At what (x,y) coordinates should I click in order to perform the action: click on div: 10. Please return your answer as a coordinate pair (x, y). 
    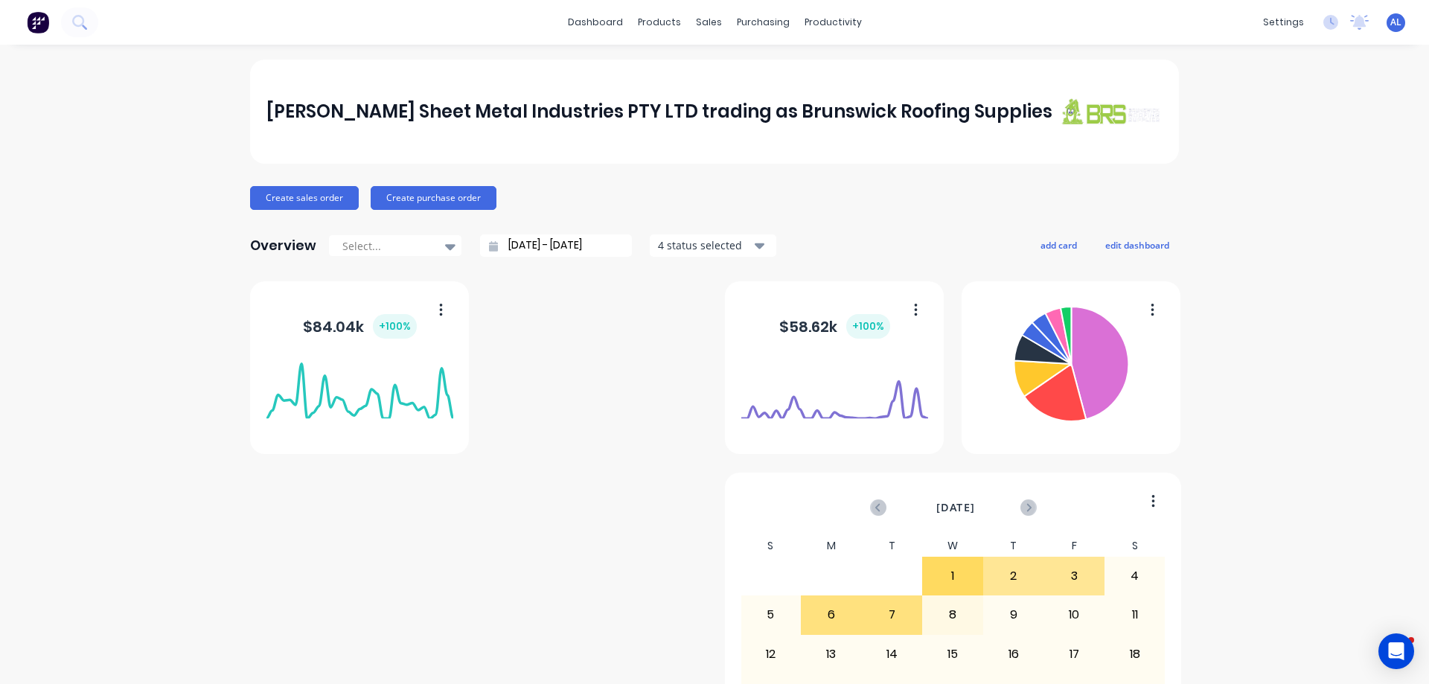
    Looking at the image, I should click on (1074, 615).